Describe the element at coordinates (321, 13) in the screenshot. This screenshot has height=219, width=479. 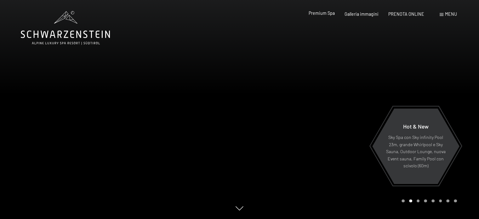
I see `a: Premium Spa` at that location.